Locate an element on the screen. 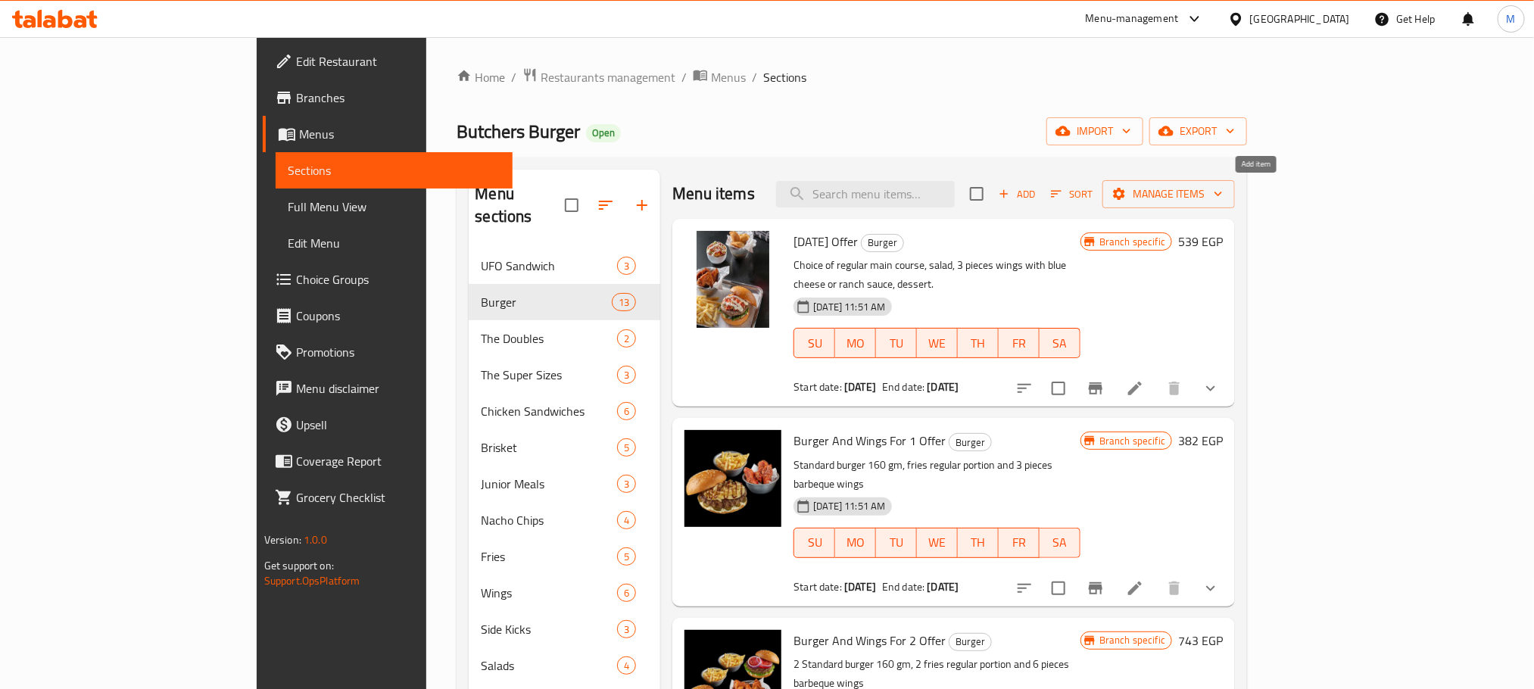 Image resolution: width=1534 pixels, height=689 pixels. div: Junior Meals3 is located at coordinates (564, 484).